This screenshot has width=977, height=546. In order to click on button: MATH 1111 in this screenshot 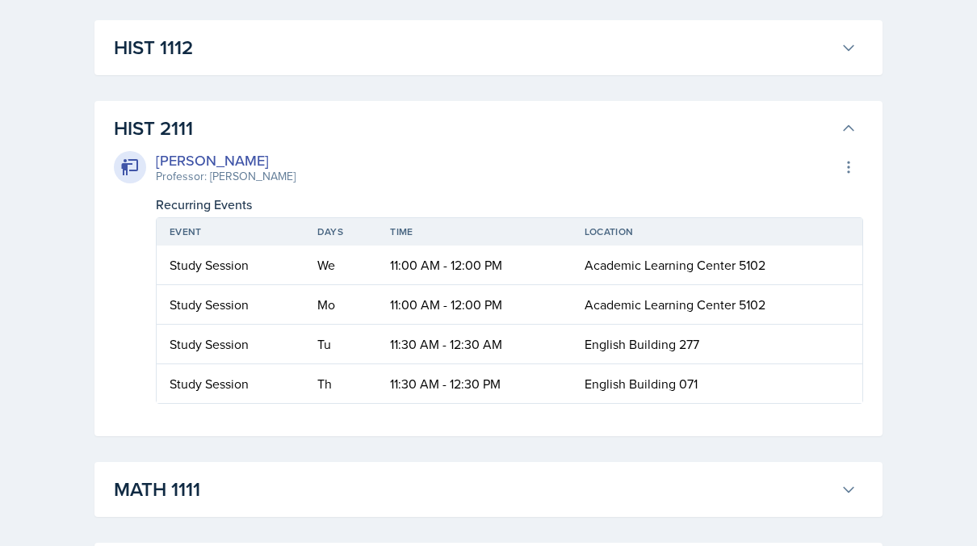, I will do `click(485, 489)`.